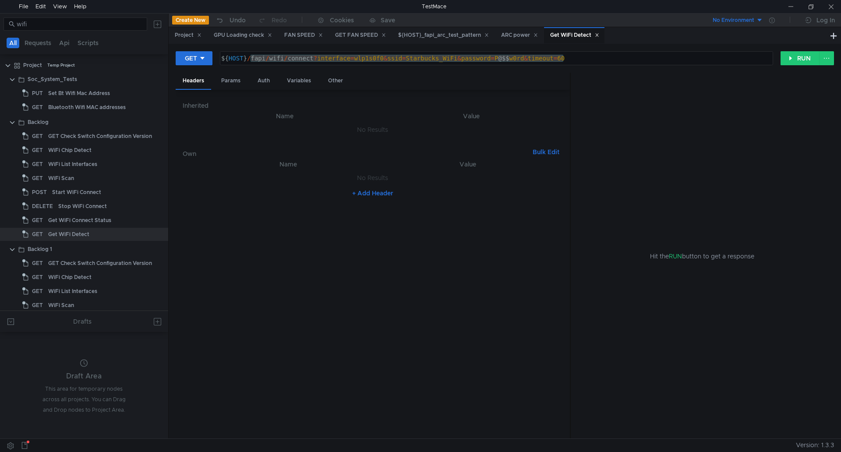  I want to click on div: Temp Project, so click(61, 65).